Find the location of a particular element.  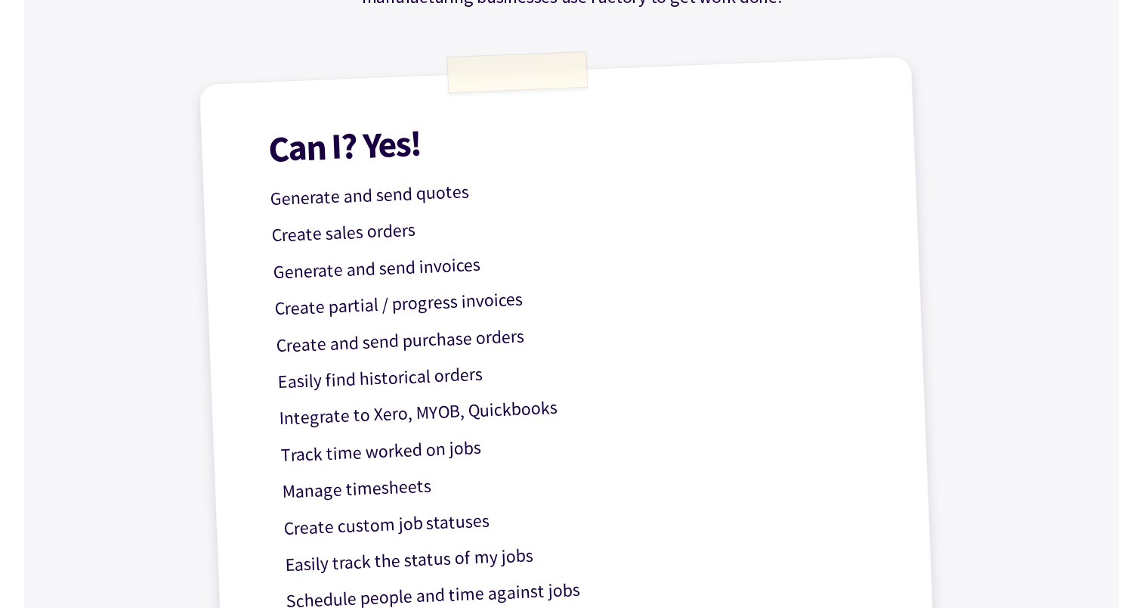

p: Easily find historical orders is located at coordinates (578, 370).